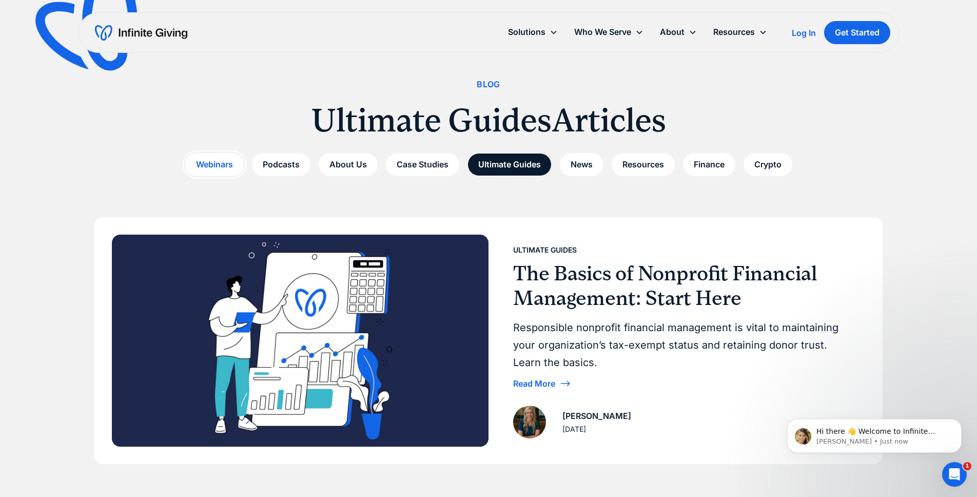 The height and width of the screenshot is (497, 977). I want to click on img: Profile image for Kasey, so click(31, 39).